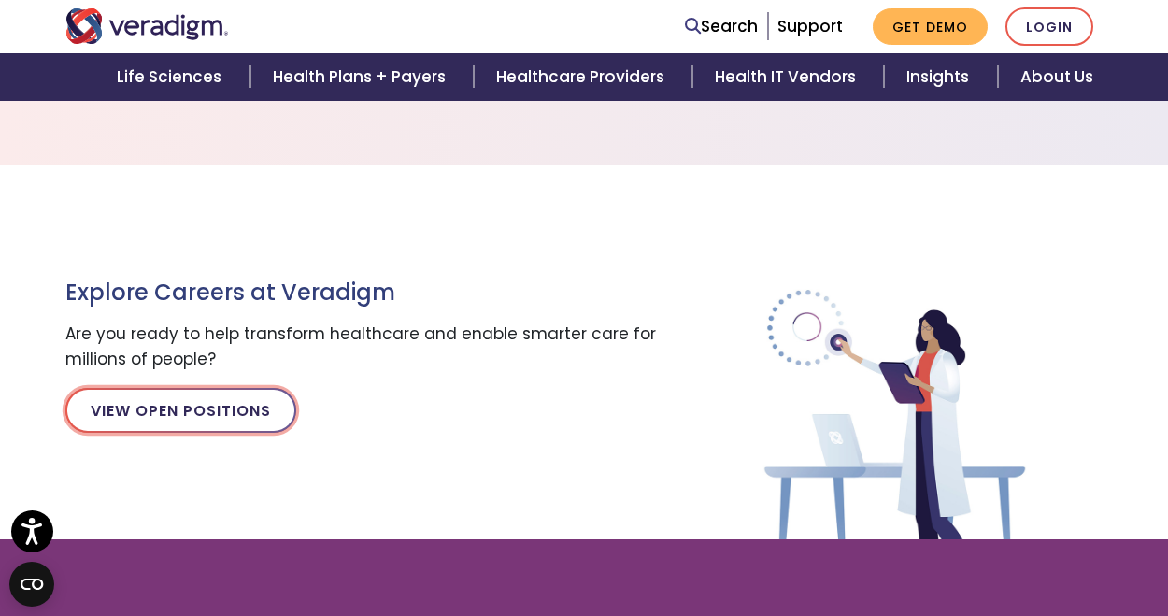 This screenshot has height=616, width=1168. Describe the element at coordinates (32, 584) in the screenshot. I see `button: Open CMP widget` at that location.